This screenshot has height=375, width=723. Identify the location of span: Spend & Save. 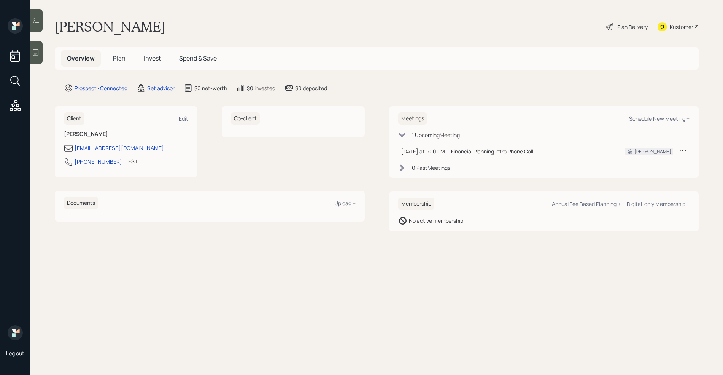
(198, 58).